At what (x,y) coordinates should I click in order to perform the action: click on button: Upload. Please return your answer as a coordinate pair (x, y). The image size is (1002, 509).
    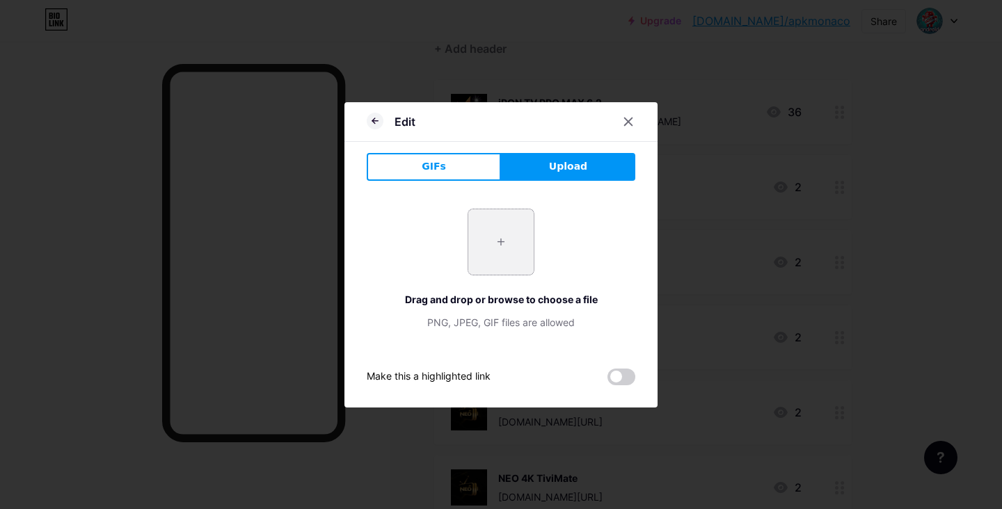
    Looking at the image, I should click on (568, 167).